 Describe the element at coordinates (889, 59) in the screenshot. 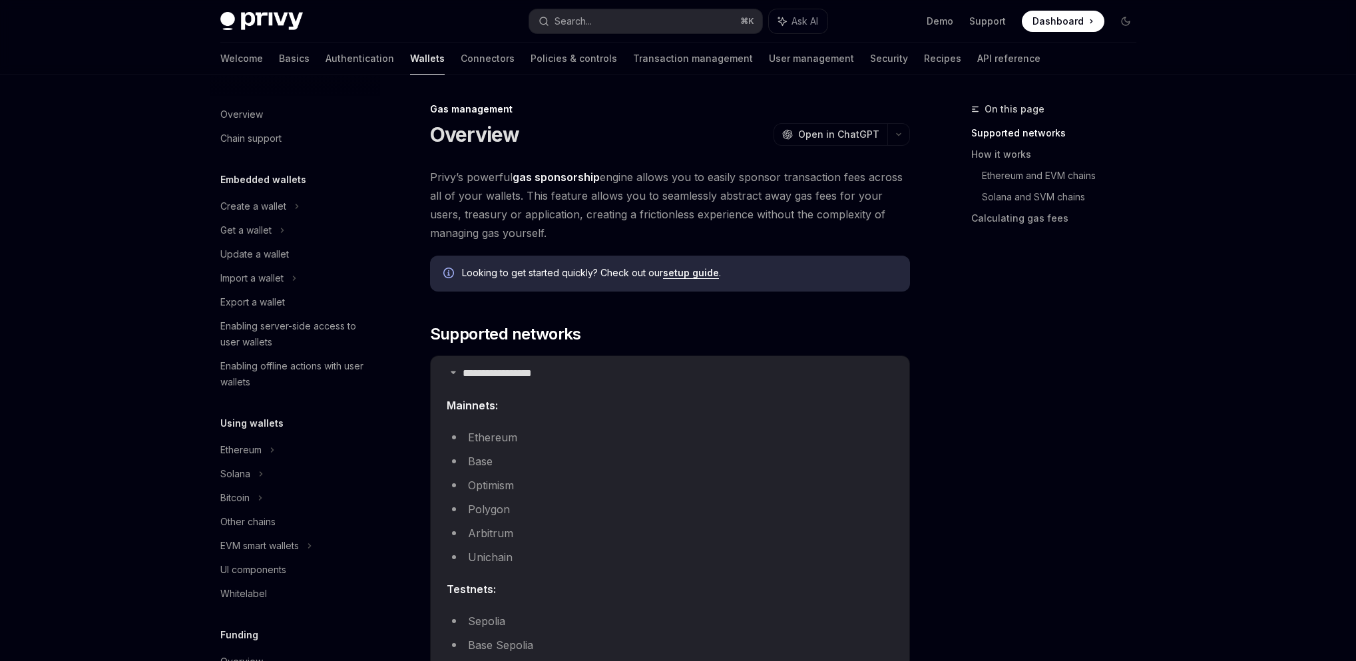

I see `a: Security` at that location.